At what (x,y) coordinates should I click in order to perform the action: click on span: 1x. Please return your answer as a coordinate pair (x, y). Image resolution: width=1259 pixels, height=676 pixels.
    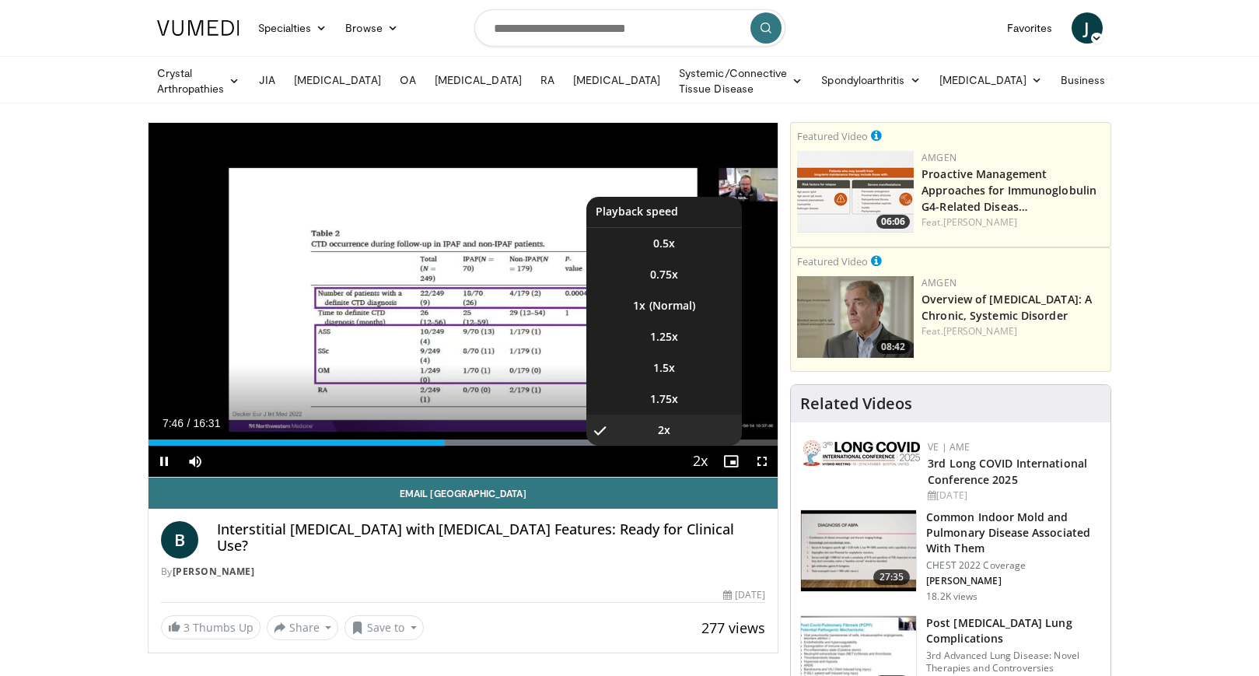
    Looking at the image, I should click on (639, 306).